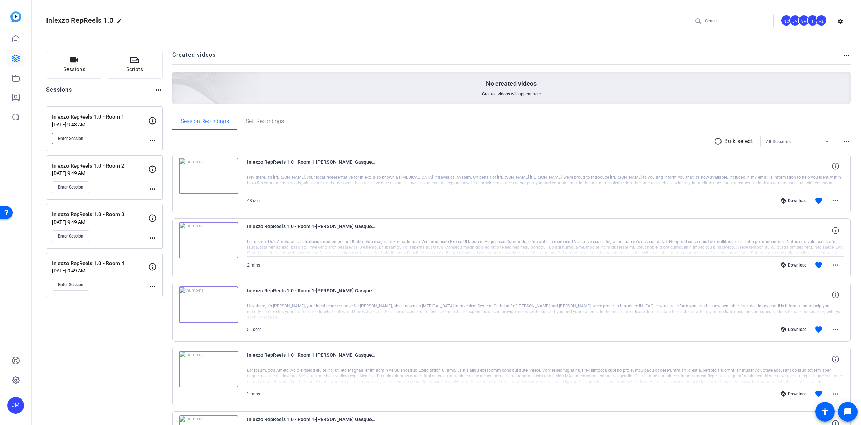  Describe the element at coordinates (80, 20) in the screenshot. I see `span: Inlexzo RepReels 1.0` at that location.